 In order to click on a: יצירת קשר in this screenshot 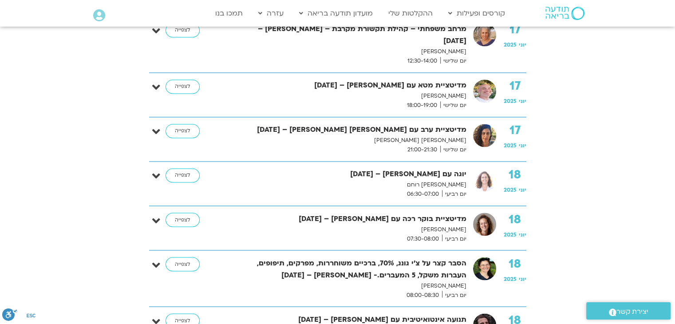, I will do `click(628, 311)`.